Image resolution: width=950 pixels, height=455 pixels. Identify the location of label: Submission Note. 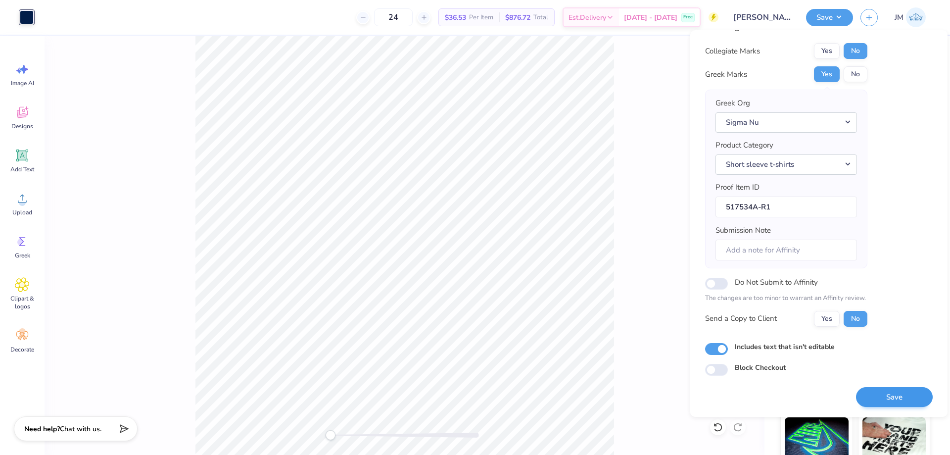
(743, 230).